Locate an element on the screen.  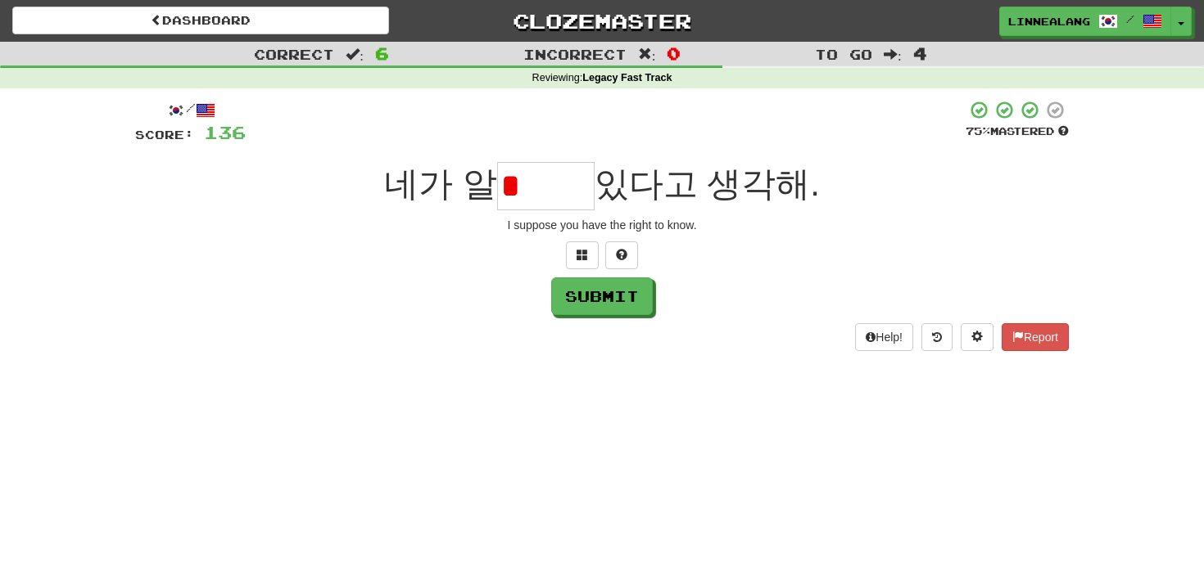
span: 75 % is located at coordinates (978, 131).